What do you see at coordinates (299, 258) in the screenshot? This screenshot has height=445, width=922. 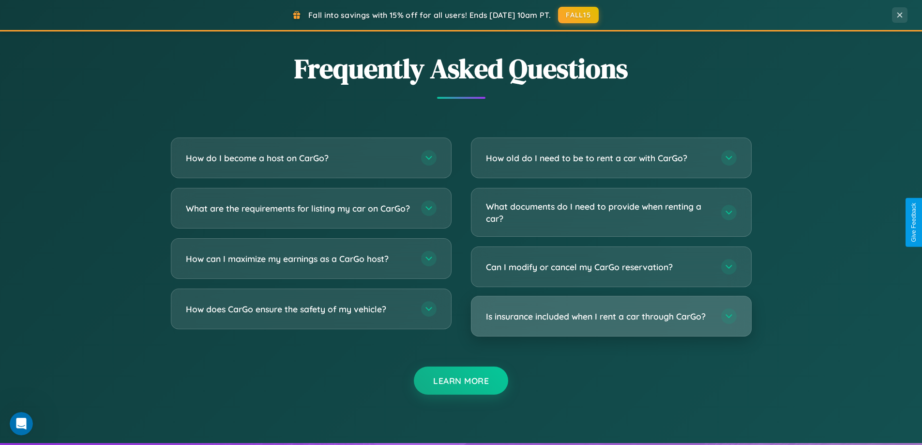 I see `h3: How can I maximize my earnings as a CarGo host?` at bounding box center [299, 258].